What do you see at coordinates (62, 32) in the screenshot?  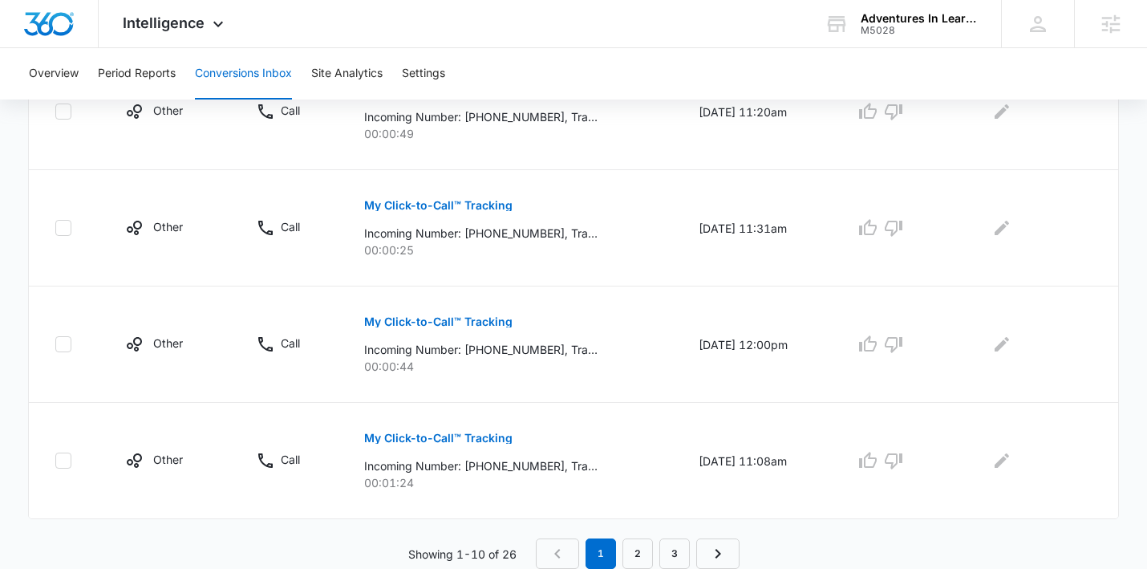 I see `div: v 4.0.25` at bounding box center [62, 32].